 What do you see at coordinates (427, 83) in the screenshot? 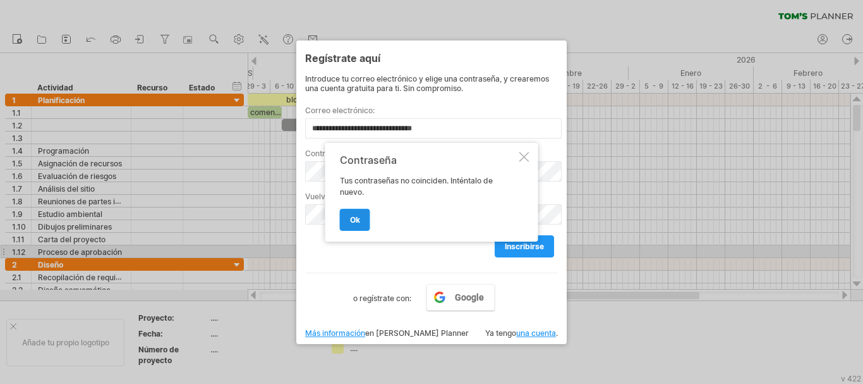
I see `font: Introduce tu correo electrónico y elige una contraseña, y crearemos una cuenta gratuita para ti. ...` at bounding box center [427, 83].